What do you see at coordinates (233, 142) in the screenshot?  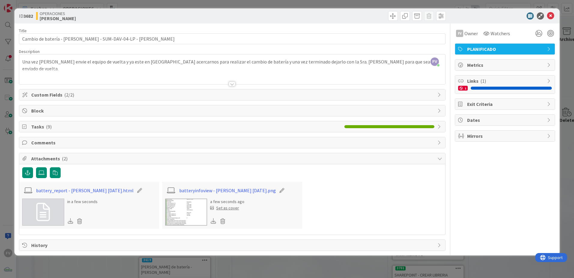 I see `span: Comments` at bounding box center [233, 142].